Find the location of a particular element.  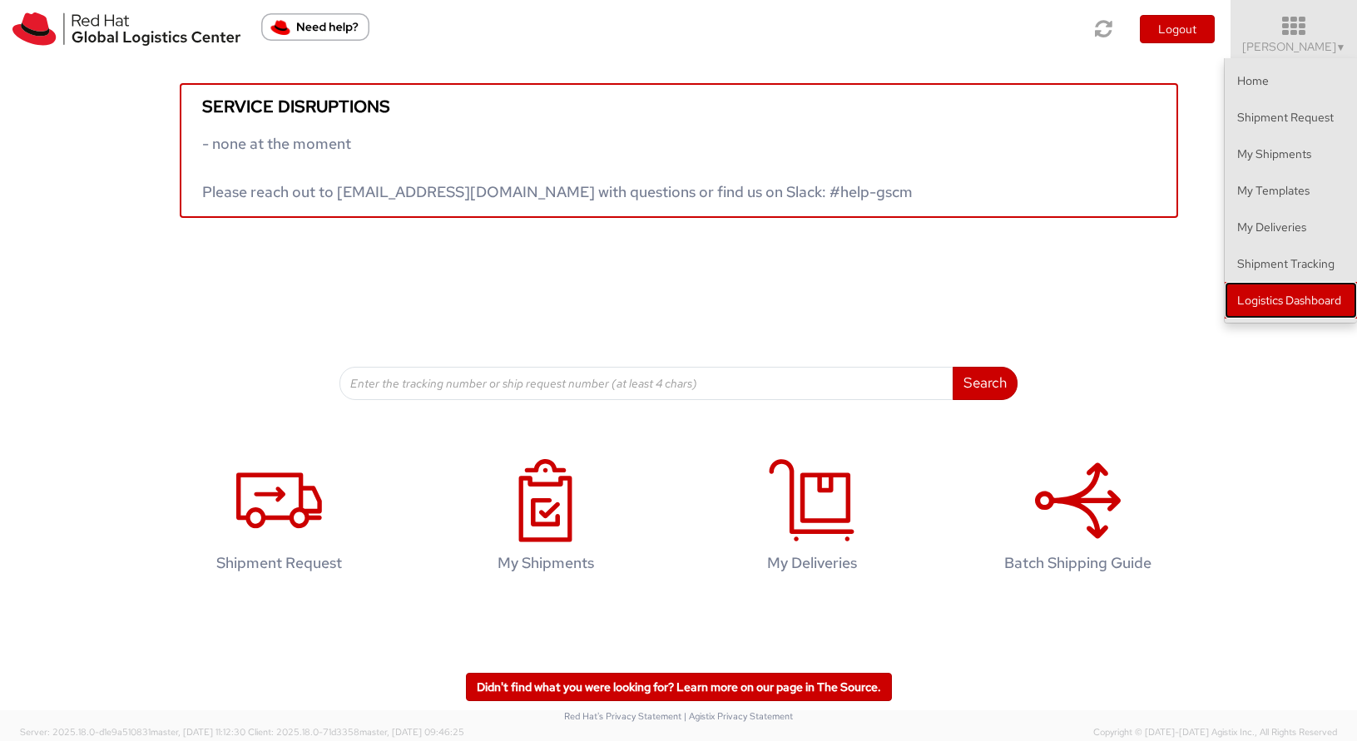

h5: Service disruptions is located at coordinates (679, 107).